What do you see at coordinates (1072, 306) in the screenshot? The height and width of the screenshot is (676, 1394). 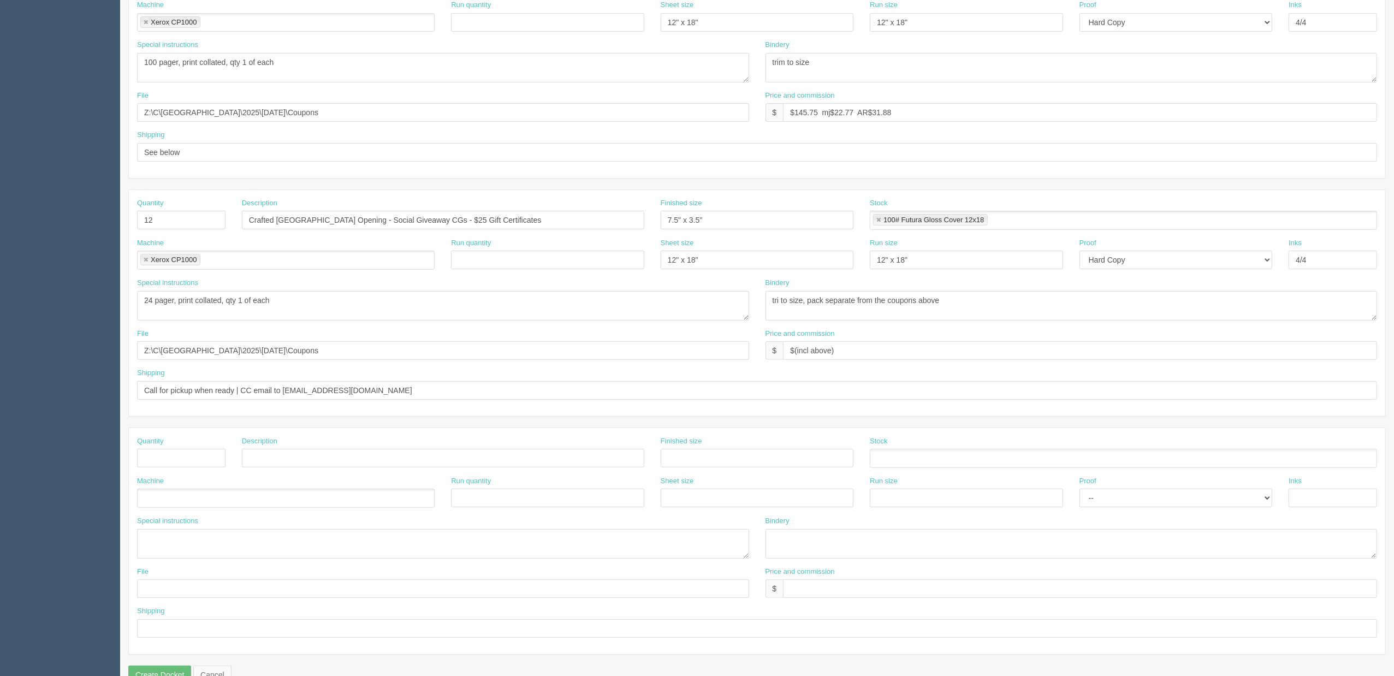 I see `textarea: tri to size, pack separate from the coupons above` at bounding box center [1072, 306].